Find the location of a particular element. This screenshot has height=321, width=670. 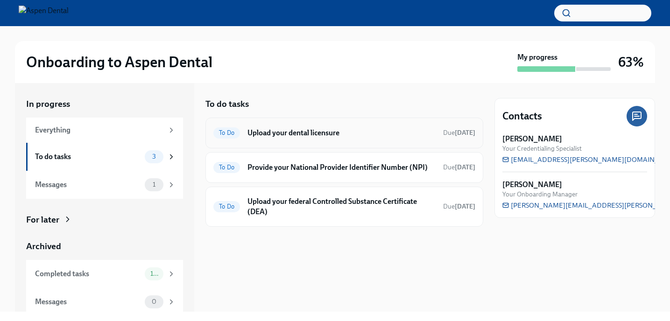

h3: 63% is located at coordinates (631, 62).